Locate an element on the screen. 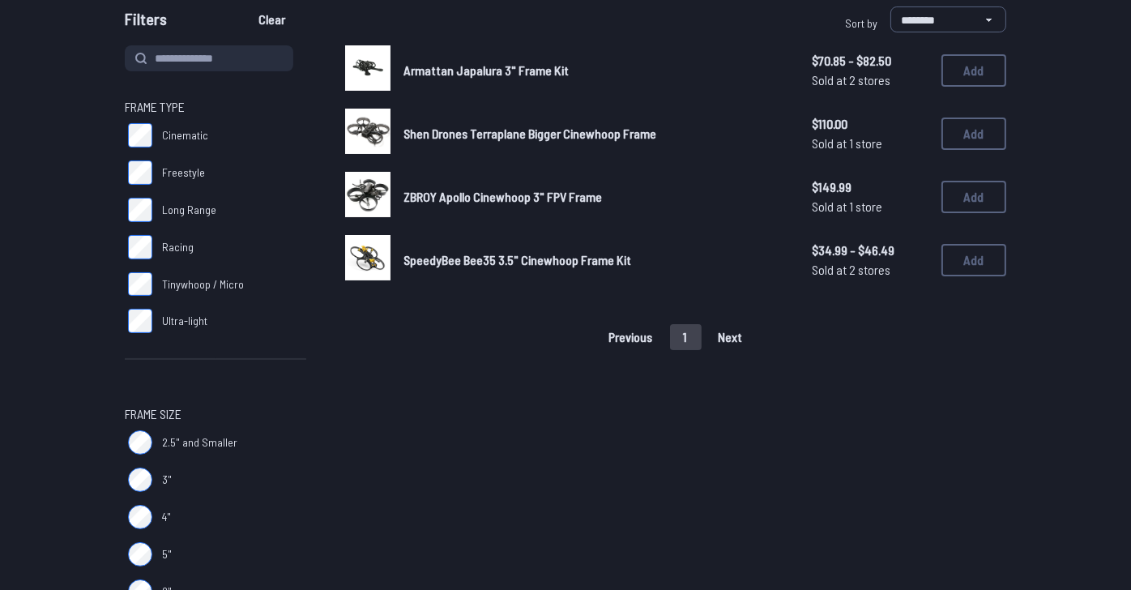 This screenshot has height=590, width=1131. span: Long Range is located at coordinates (189, 210).